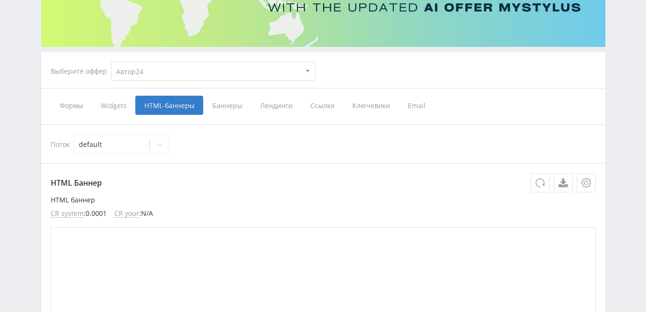  I want to click on span: Баннеры, so click(227, 105).